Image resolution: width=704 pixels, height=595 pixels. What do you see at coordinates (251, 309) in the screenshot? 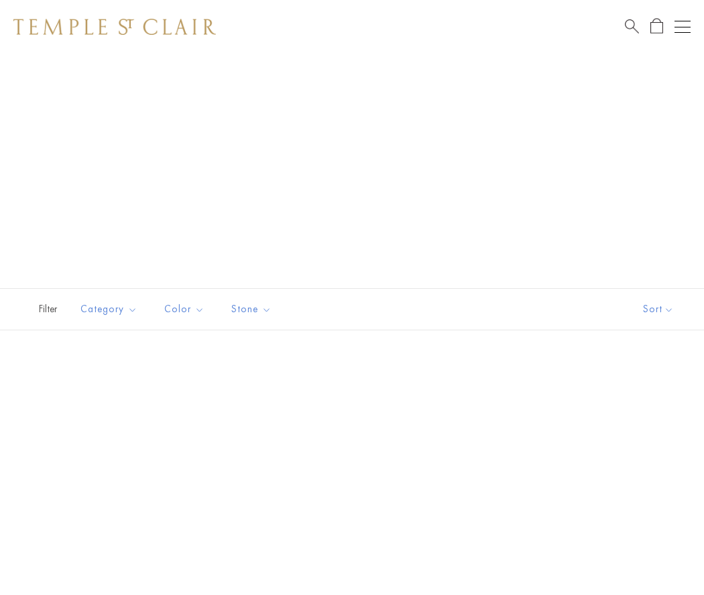
I see `button: Stone` at bounding box center [251, 309].